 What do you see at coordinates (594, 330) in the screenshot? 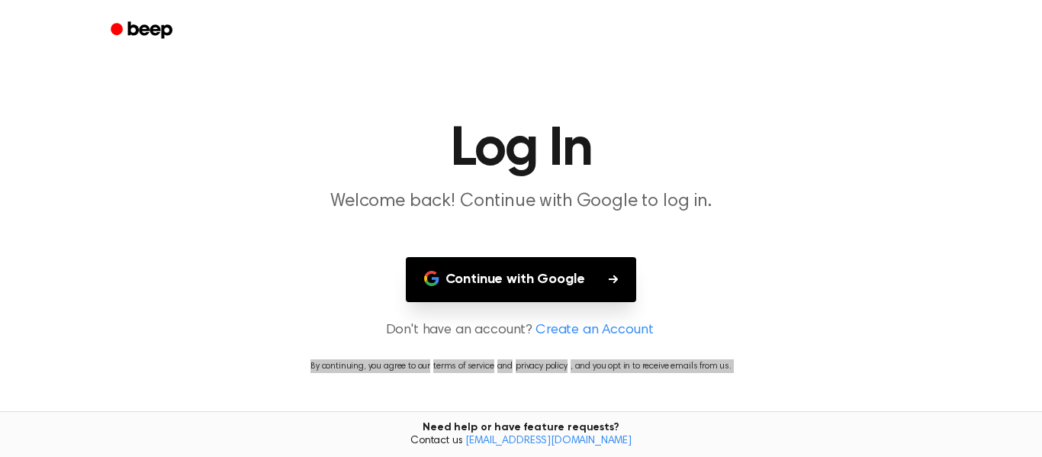
I see `a: Create an Account` at bounding box center [594, 330].